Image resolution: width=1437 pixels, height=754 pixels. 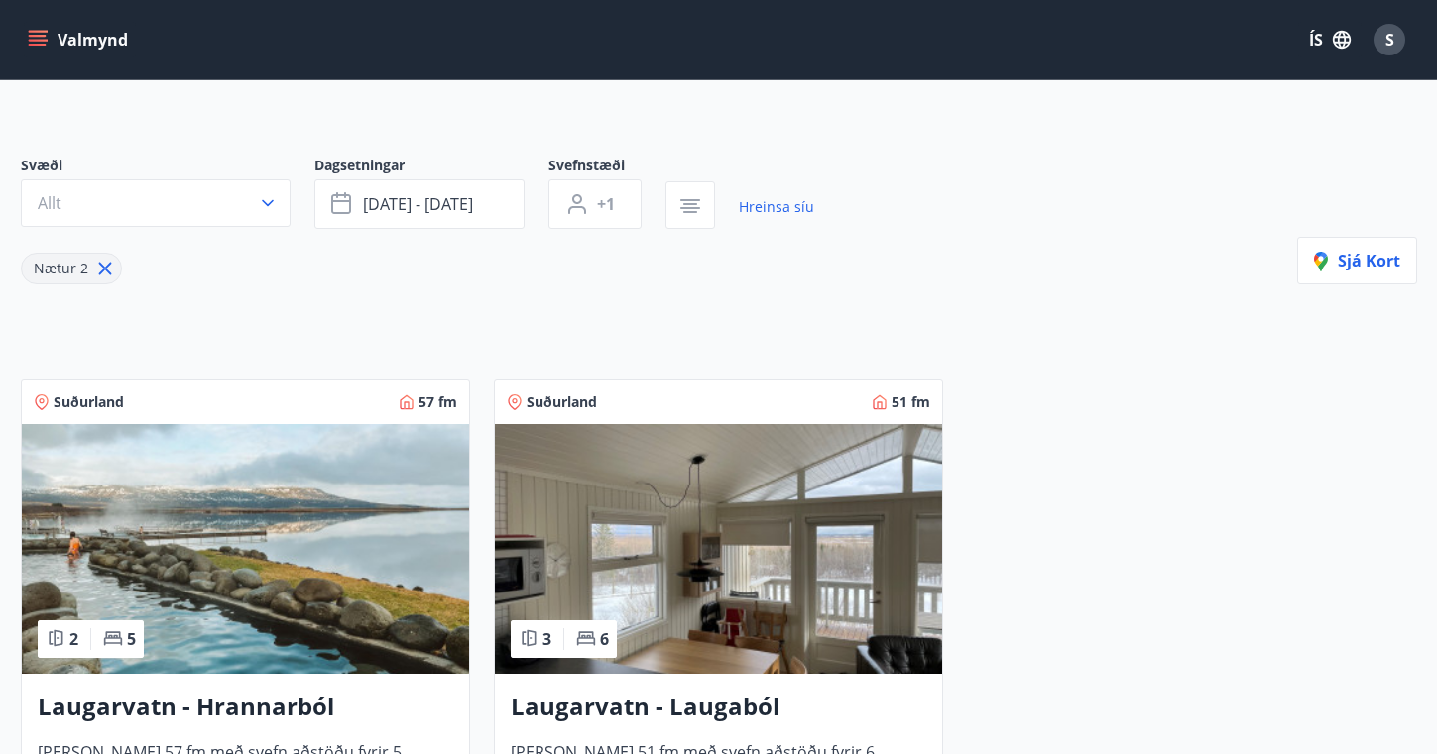 What do you see at coordinates (776, 207) in the screenshot?
I see `a: Hreinsa síu` at bounding box center [776, 207].